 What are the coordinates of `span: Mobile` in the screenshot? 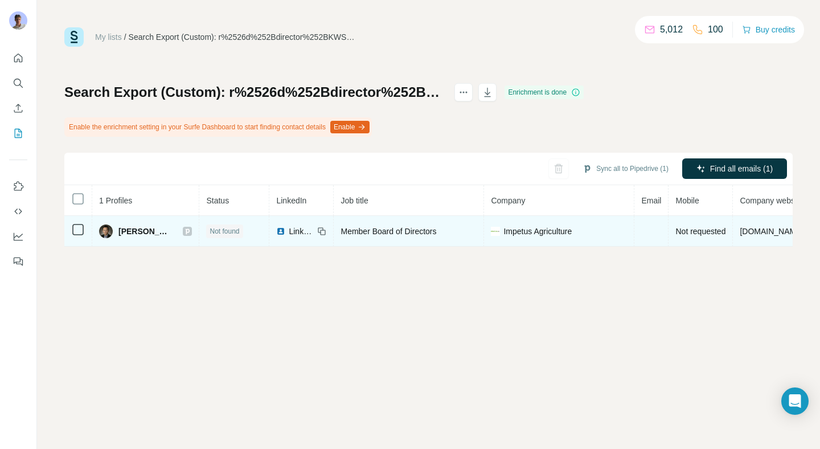 It's located at (687, 200).